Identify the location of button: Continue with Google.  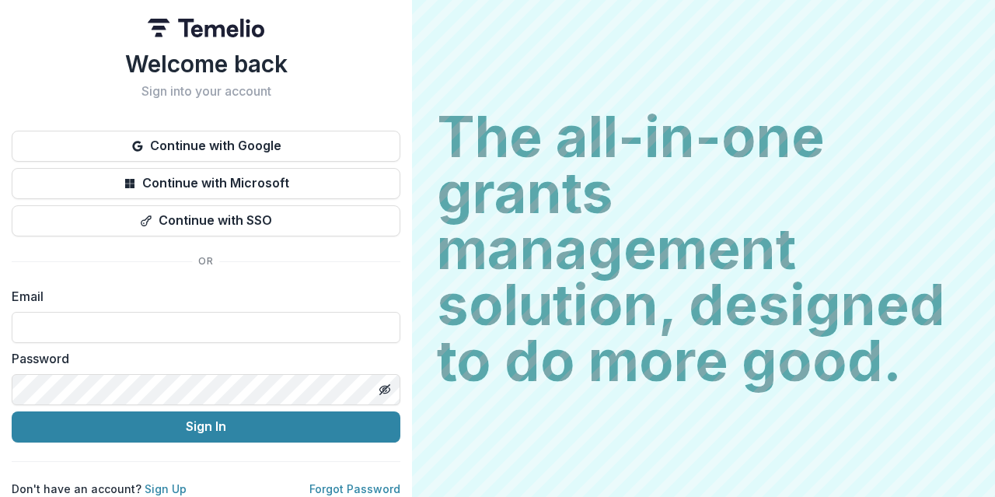
(206, 146).